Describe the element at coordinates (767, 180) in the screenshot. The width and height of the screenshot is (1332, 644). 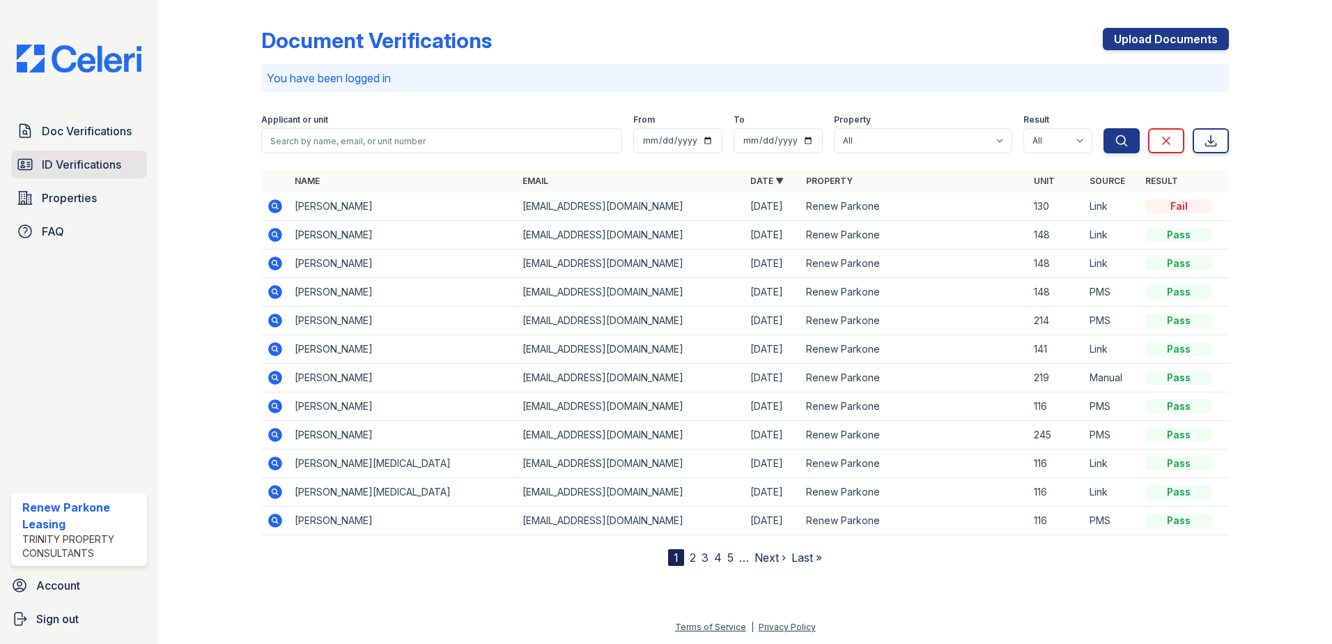
I see `a: Date ▼` at that location.